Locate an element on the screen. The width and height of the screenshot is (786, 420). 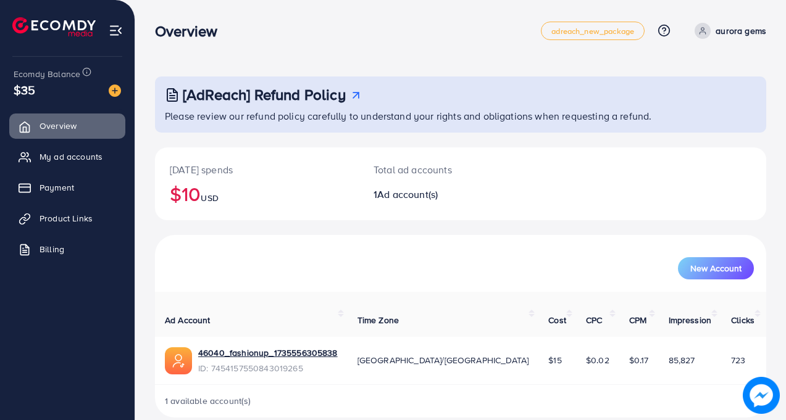
span: Ad account(s) is located at coordinates (407, 194).